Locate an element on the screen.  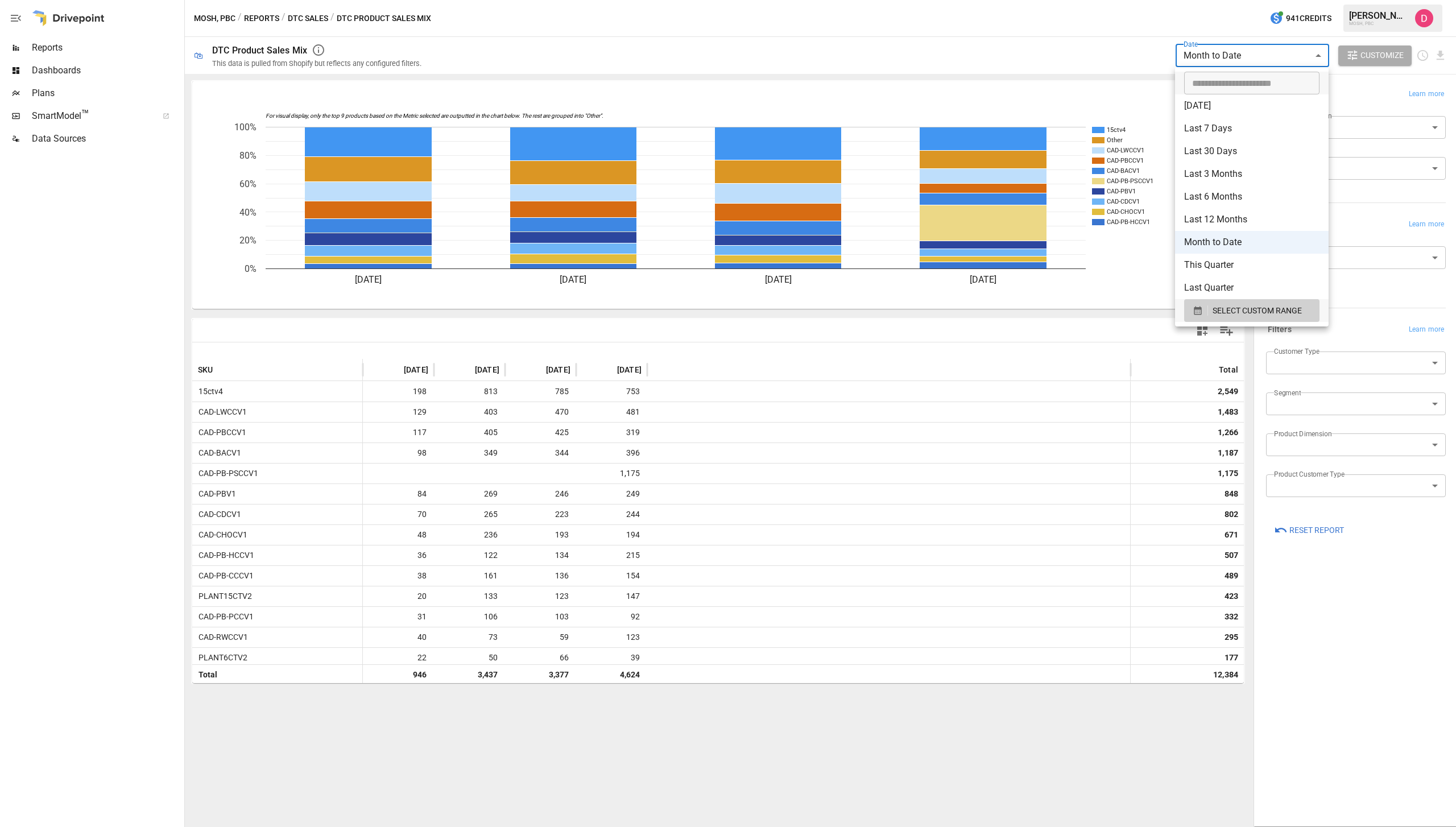
li: Last 3 Months is located at coordinates (1251, 174).